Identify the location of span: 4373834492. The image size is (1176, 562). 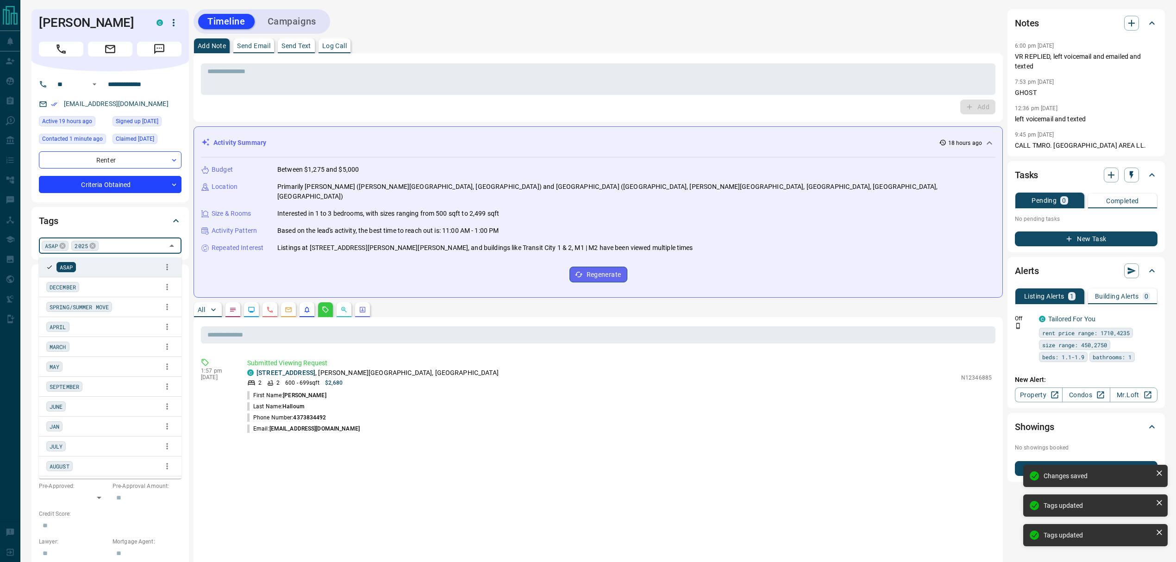
(309, 418).